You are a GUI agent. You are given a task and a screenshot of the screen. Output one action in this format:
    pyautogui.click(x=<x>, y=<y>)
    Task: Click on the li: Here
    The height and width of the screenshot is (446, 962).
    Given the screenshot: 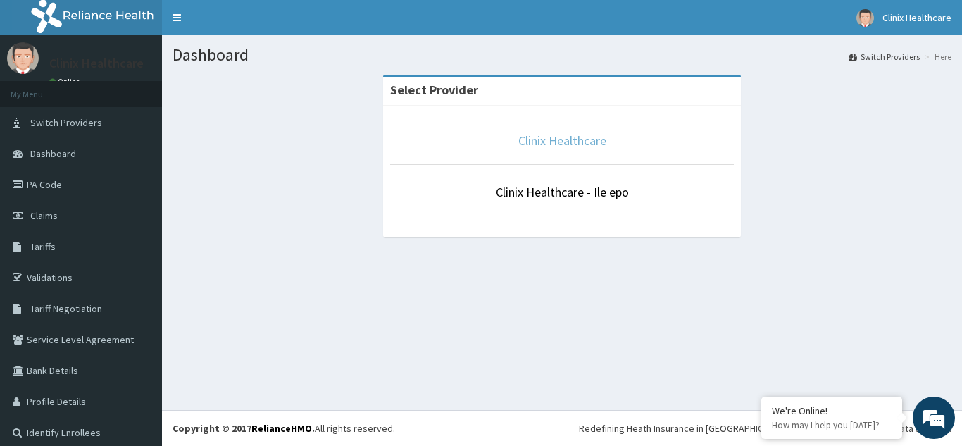 What is the action you would take?
    pyautogui.click(x=936, y=56)
    